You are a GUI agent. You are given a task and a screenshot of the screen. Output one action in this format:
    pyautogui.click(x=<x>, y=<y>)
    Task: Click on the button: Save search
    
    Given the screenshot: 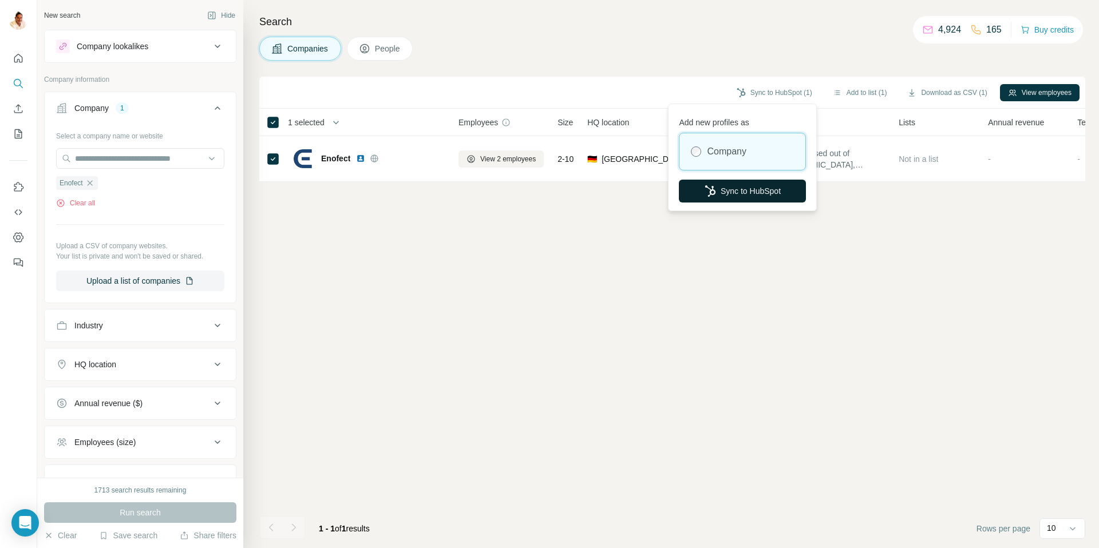 What is the action you would take?
    pyautogui.click(x=128, y=536)
    